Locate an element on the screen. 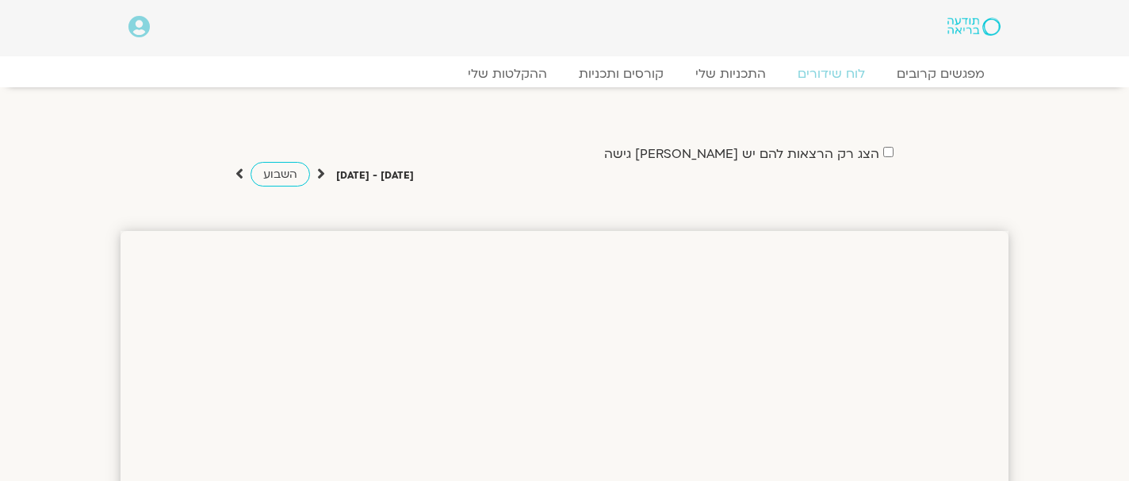 The image size is (1129, 481). a: ההקלטות שלי is located at coordinates (508, 74).